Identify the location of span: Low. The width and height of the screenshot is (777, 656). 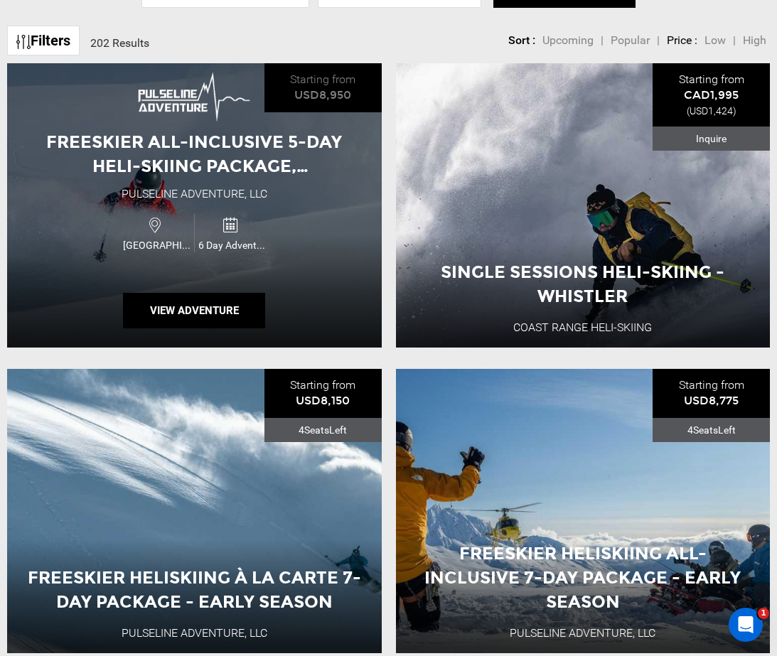
(715, 40).